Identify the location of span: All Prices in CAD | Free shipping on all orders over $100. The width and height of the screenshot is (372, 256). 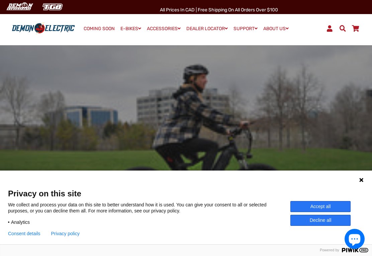
(219, 10).